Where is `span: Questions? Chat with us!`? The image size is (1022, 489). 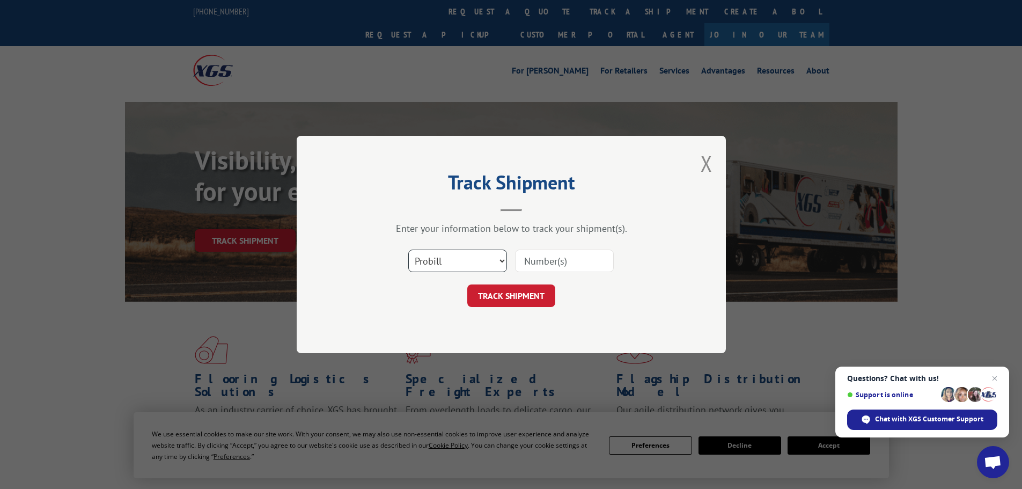
span: Questions? Chat with us! is located at coordinates (922, 378).